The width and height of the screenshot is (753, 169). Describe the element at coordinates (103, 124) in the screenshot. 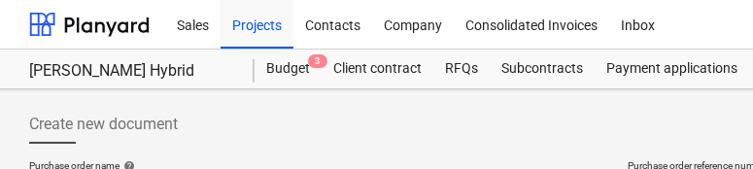

I see `span: Create new document` at that location.